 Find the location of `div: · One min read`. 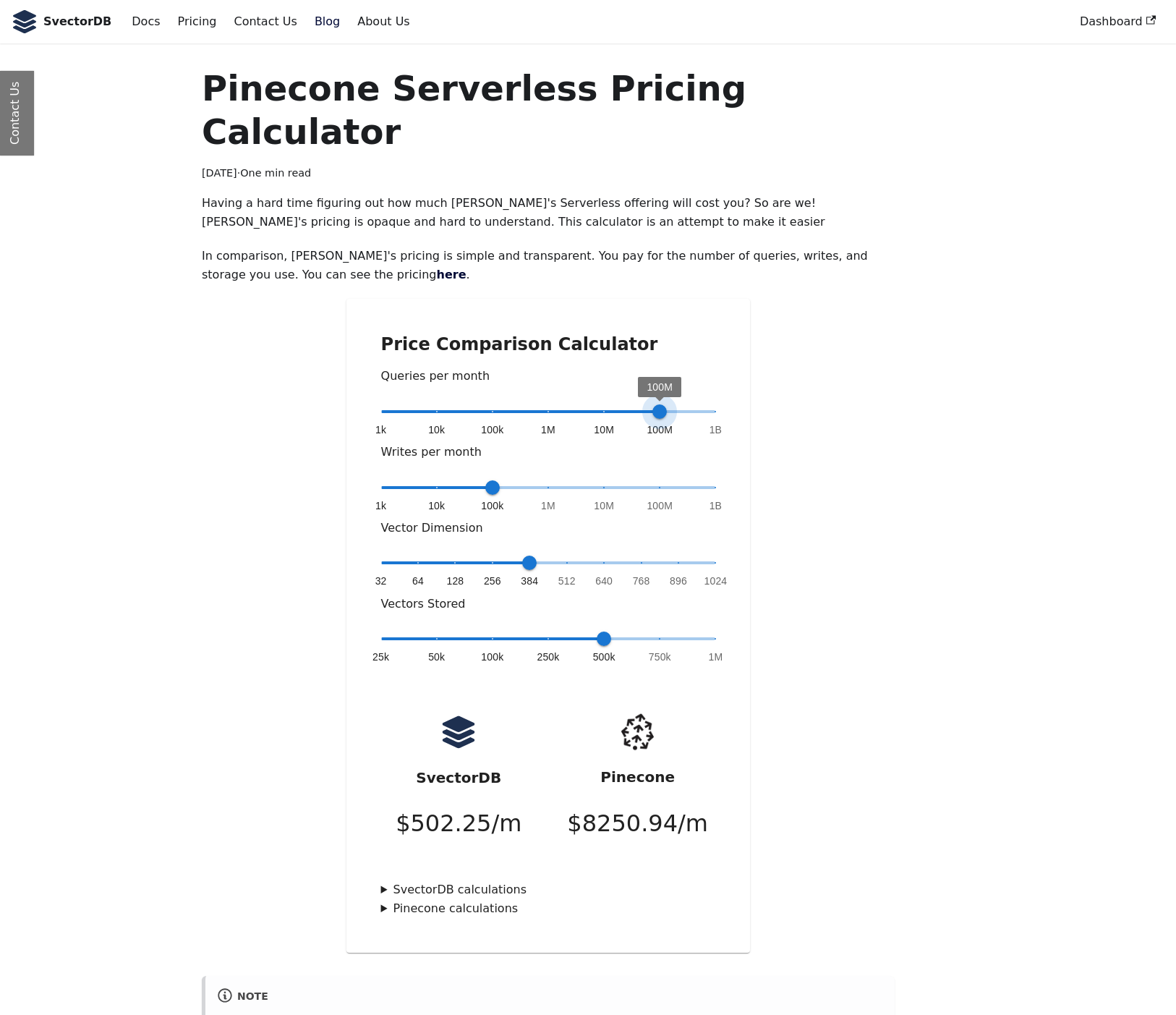

div: · One min read is located at coordinates (548, 174).